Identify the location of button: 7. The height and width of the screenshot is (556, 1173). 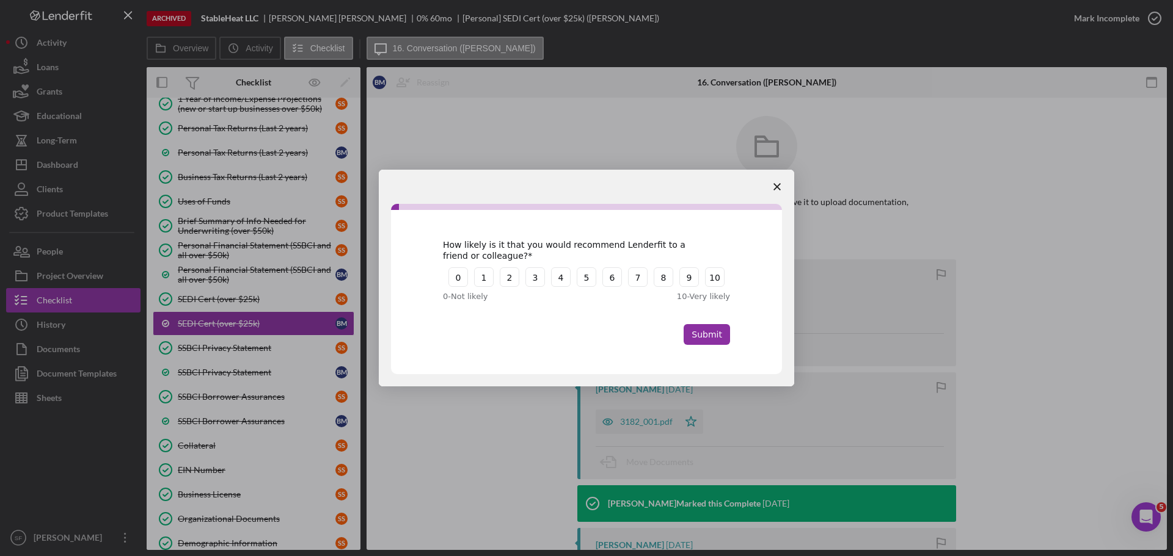
(638, 277).